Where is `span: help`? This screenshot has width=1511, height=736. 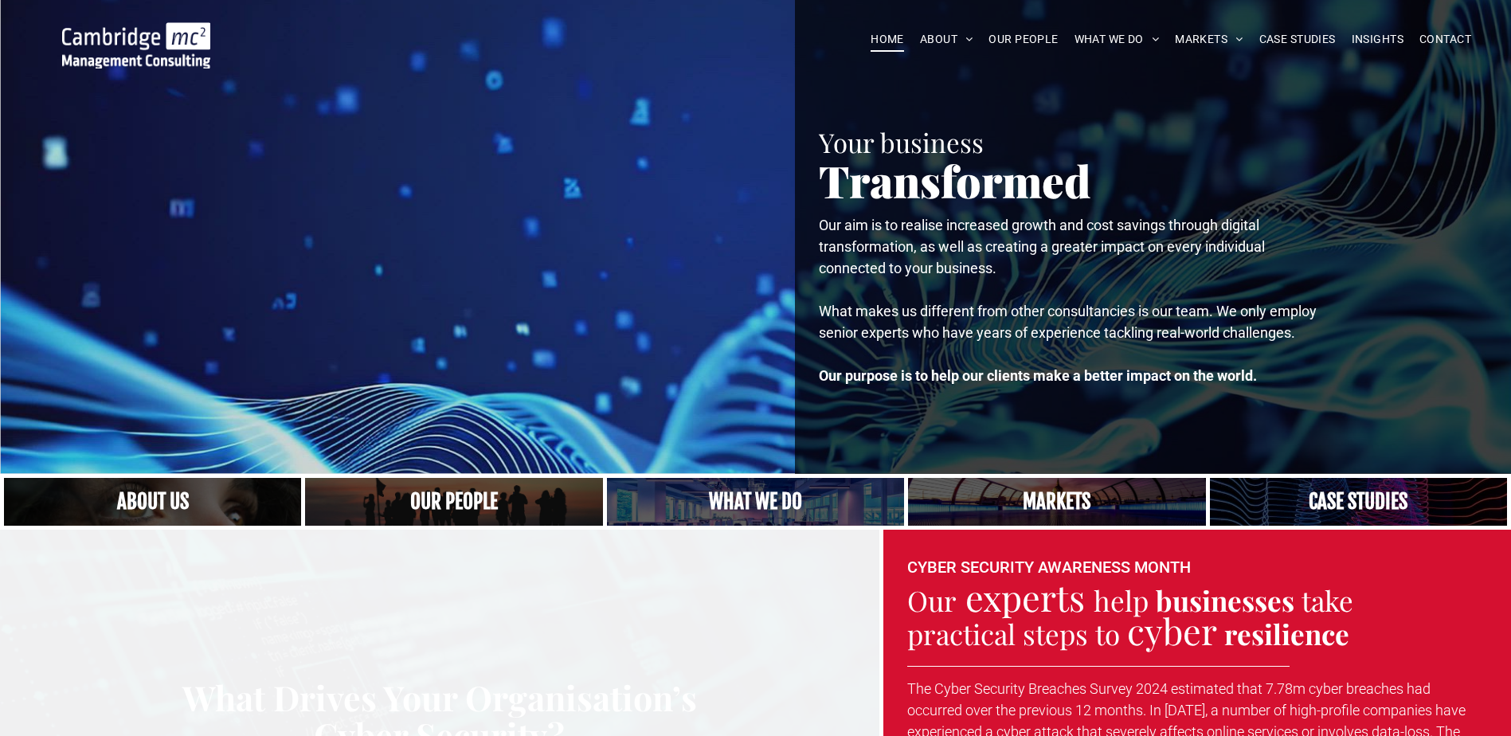 span: help is located at coordinates (1120, 600).